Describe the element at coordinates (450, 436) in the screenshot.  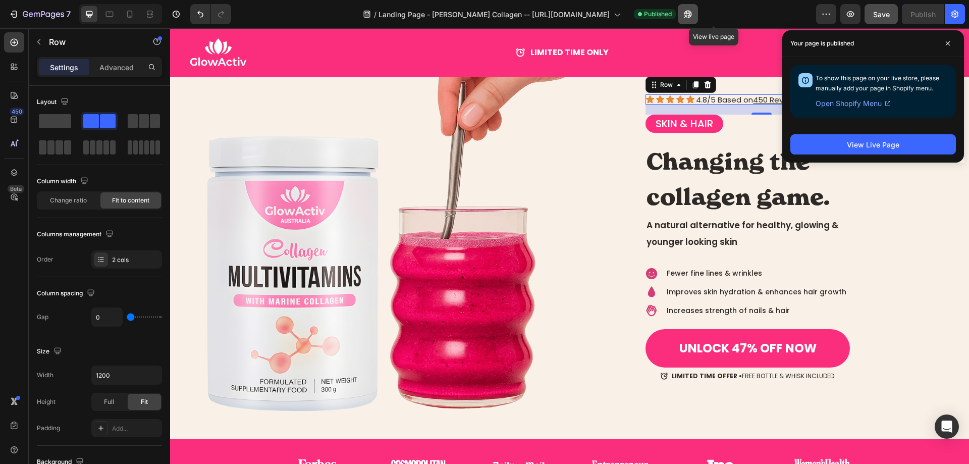
I see `img: entrepreneur.svg` at that location.